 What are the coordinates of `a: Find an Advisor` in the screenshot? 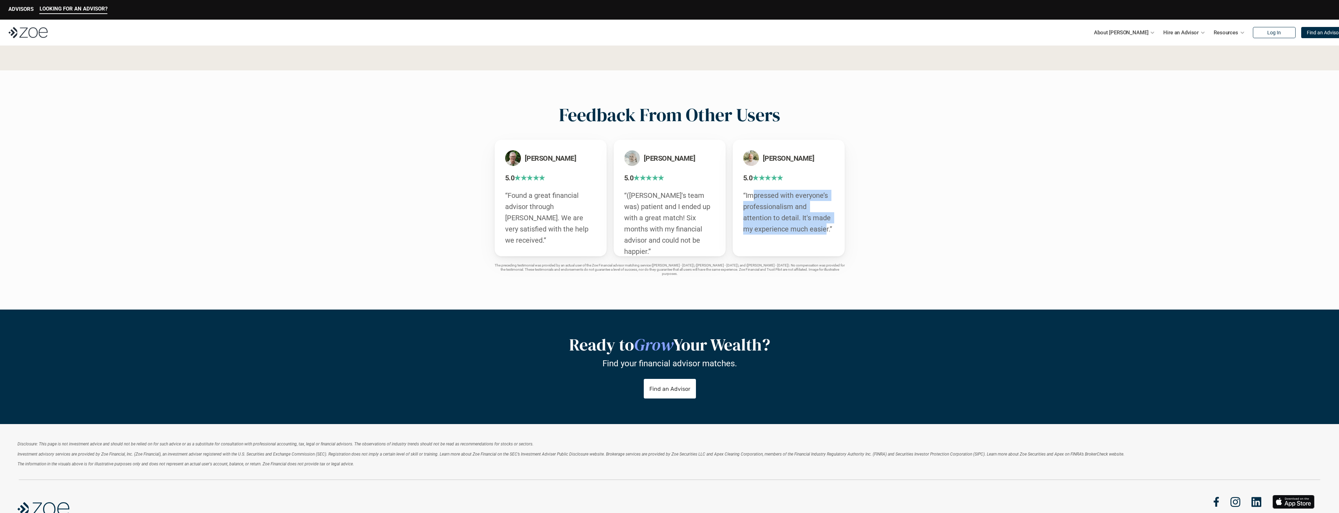 It's located at (670, 389).